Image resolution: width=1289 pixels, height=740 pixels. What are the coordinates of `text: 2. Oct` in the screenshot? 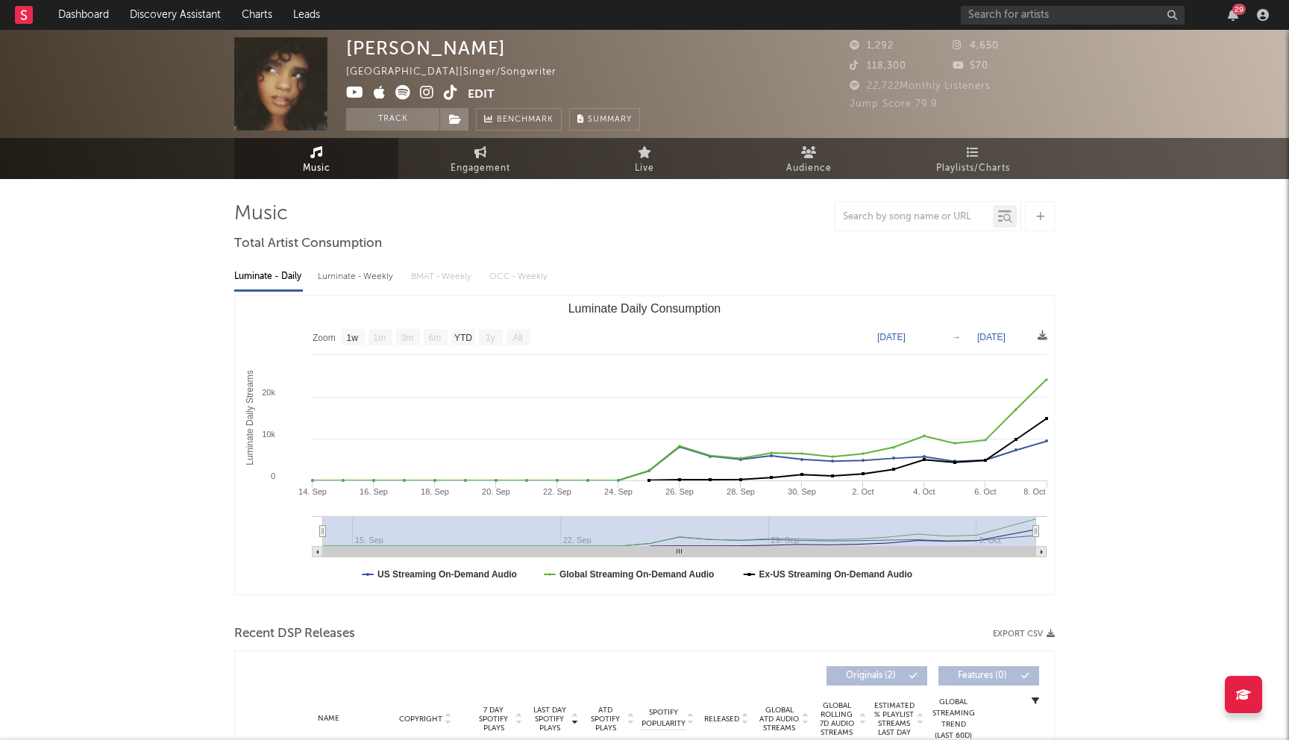 It's located at (862, 491).